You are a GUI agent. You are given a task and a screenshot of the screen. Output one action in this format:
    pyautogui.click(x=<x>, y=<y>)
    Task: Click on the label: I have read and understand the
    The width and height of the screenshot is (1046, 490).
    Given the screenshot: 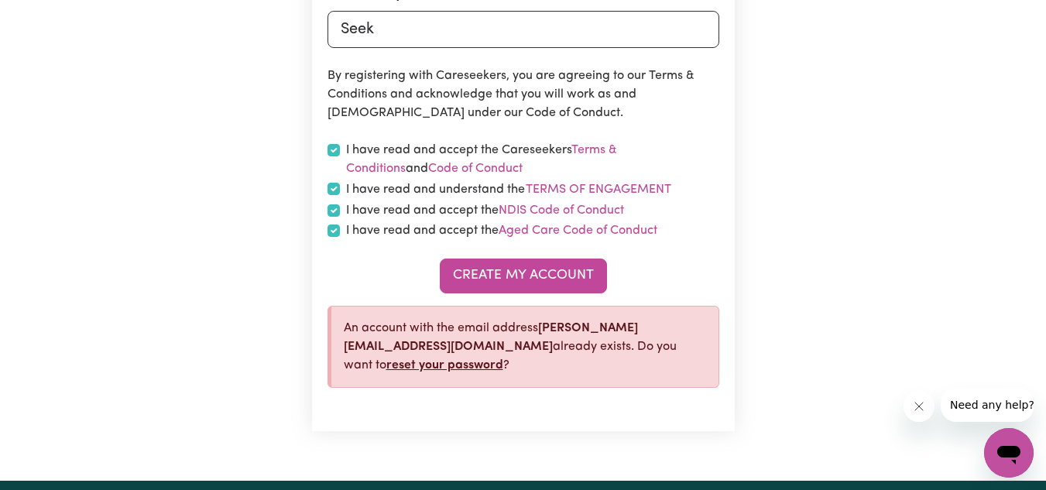 What is the action you would take?
    pyautogui.click(x=509, y=190)
    